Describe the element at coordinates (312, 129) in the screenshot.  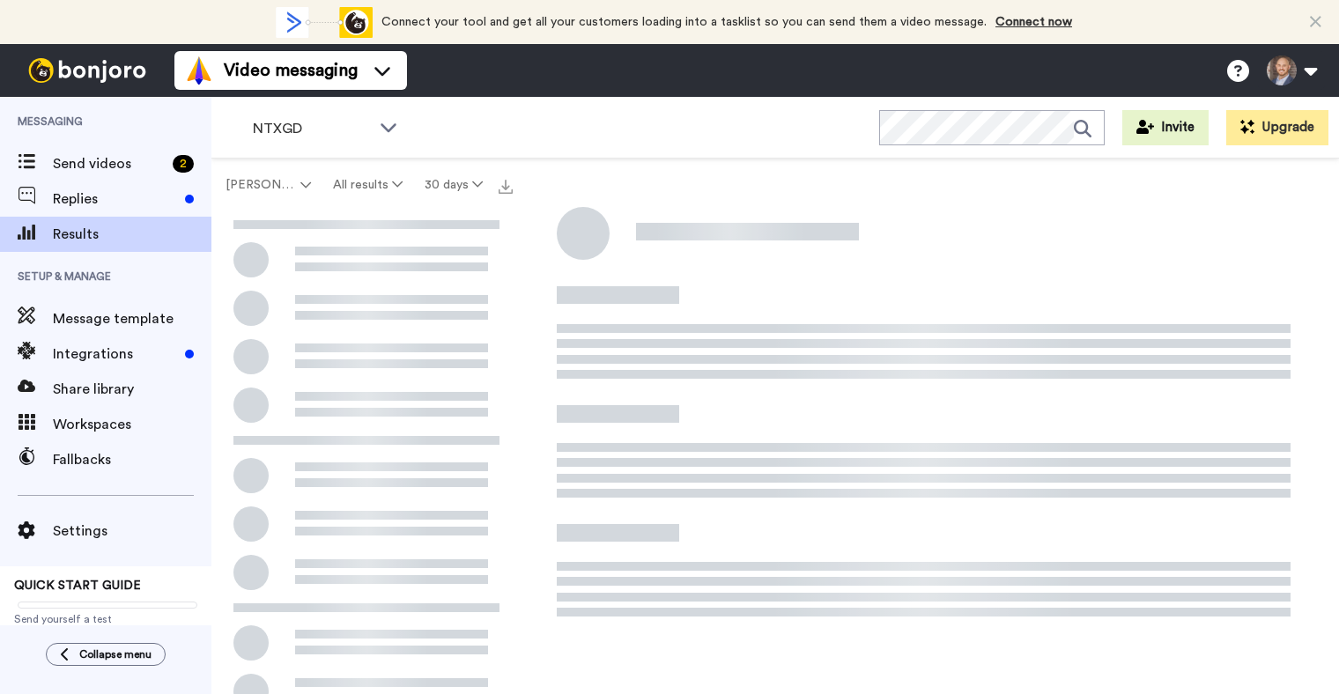
I see `span: NTXGD` at that location.